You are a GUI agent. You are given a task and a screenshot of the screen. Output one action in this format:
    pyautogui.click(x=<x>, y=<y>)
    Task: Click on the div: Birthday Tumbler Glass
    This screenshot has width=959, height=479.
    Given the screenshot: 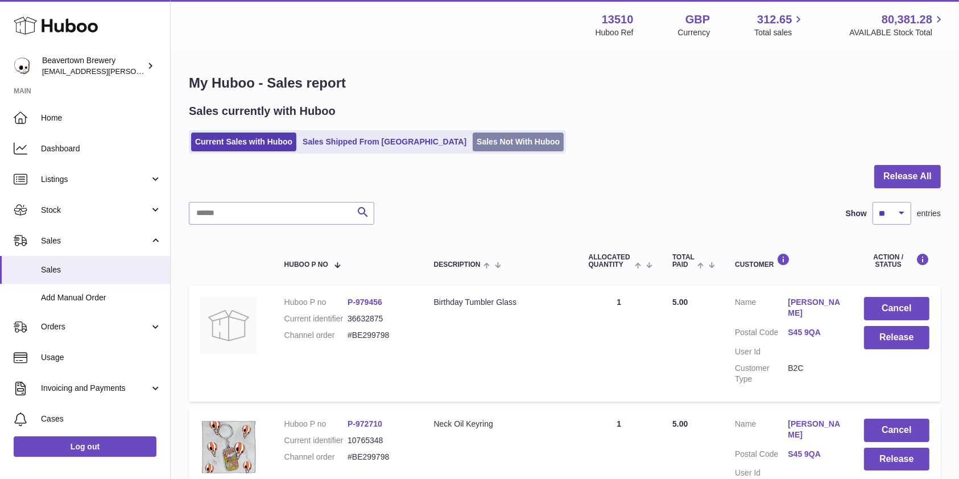 What is the action you would take?
    pyautogui.click(x=500, y=302)
    